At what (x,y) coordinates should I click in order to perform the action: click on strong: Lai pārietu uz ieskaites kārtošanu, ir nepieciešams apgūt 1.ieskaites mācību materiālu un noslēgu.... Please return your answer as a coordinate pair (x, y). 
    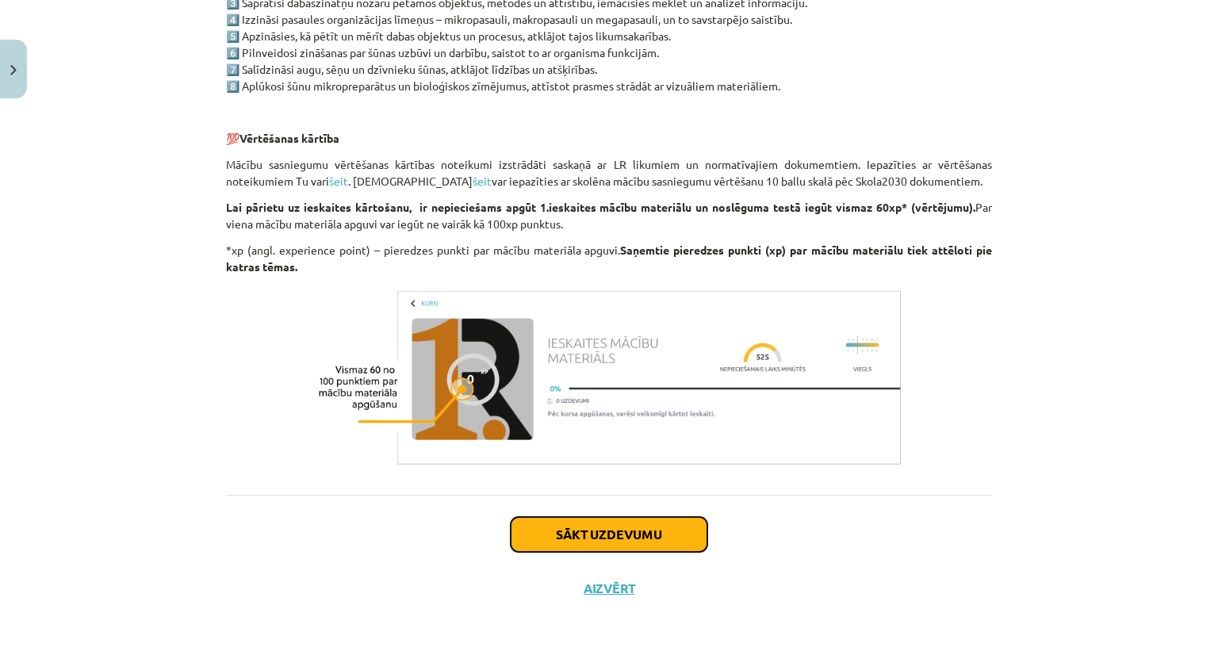
    Looking at the image, I should click on (600, 207).